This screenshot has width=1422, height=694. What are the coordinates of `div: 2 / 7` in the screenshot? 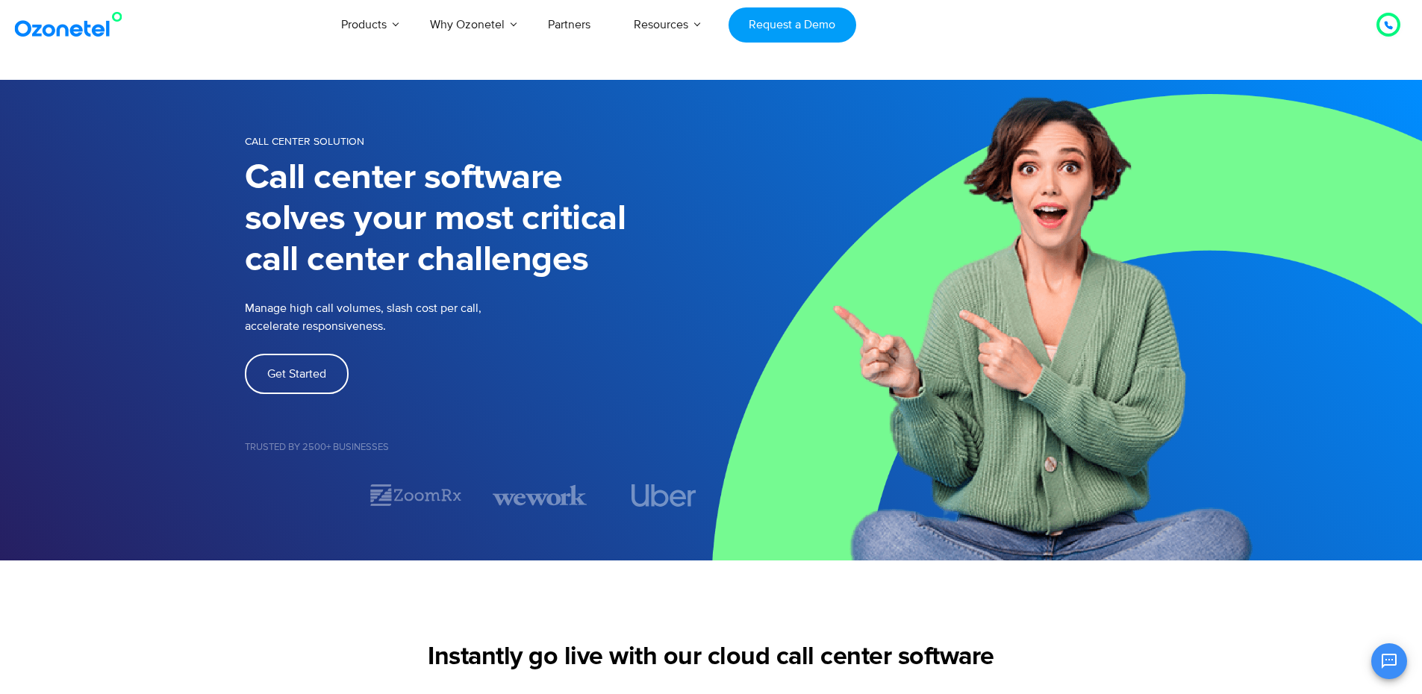 It's located at (416, 495).